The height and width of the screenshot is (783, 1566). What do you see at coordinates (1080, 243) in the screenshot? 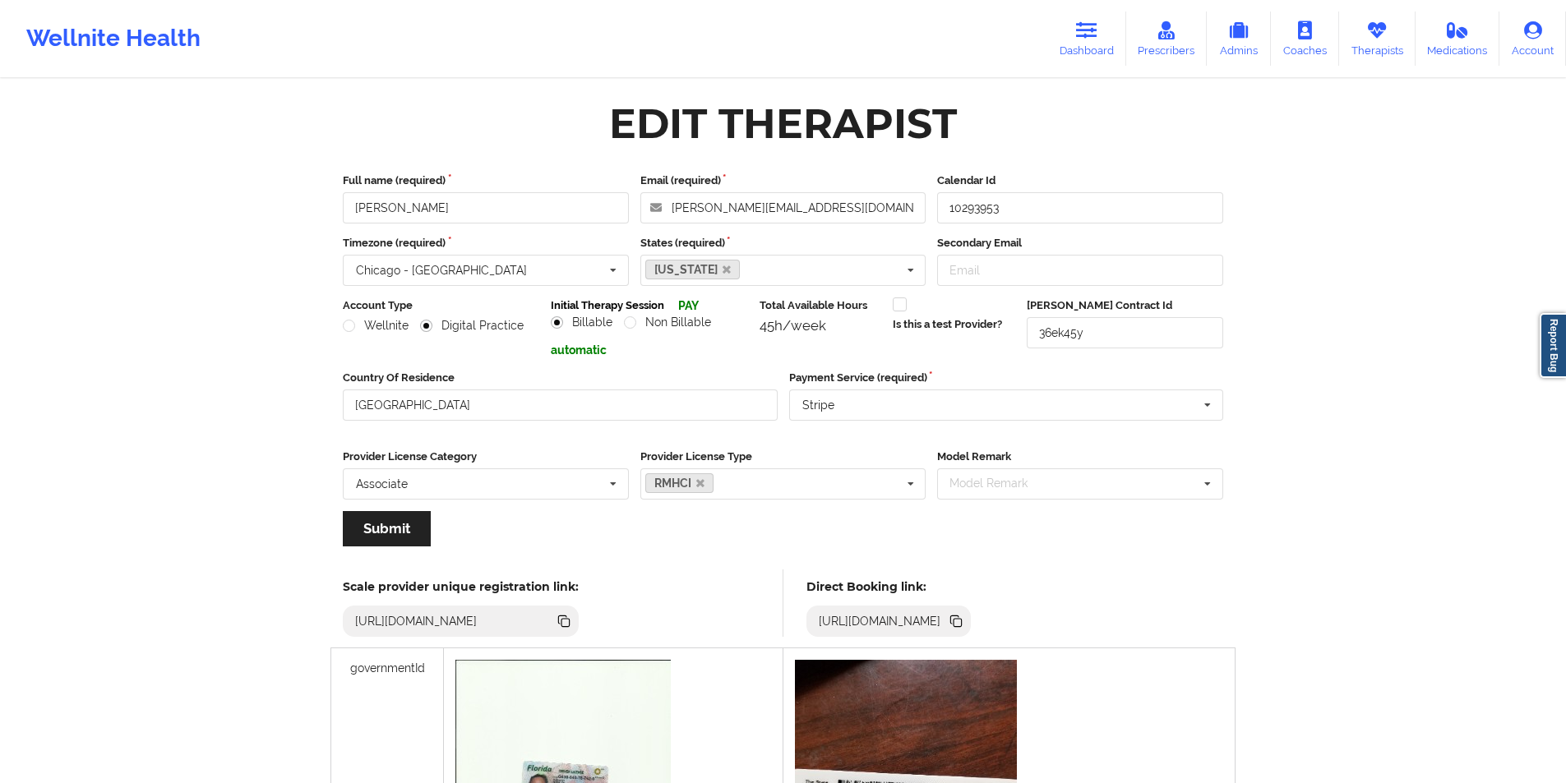
I see `label: Secondary Email` at bounding box center [1080, 243].